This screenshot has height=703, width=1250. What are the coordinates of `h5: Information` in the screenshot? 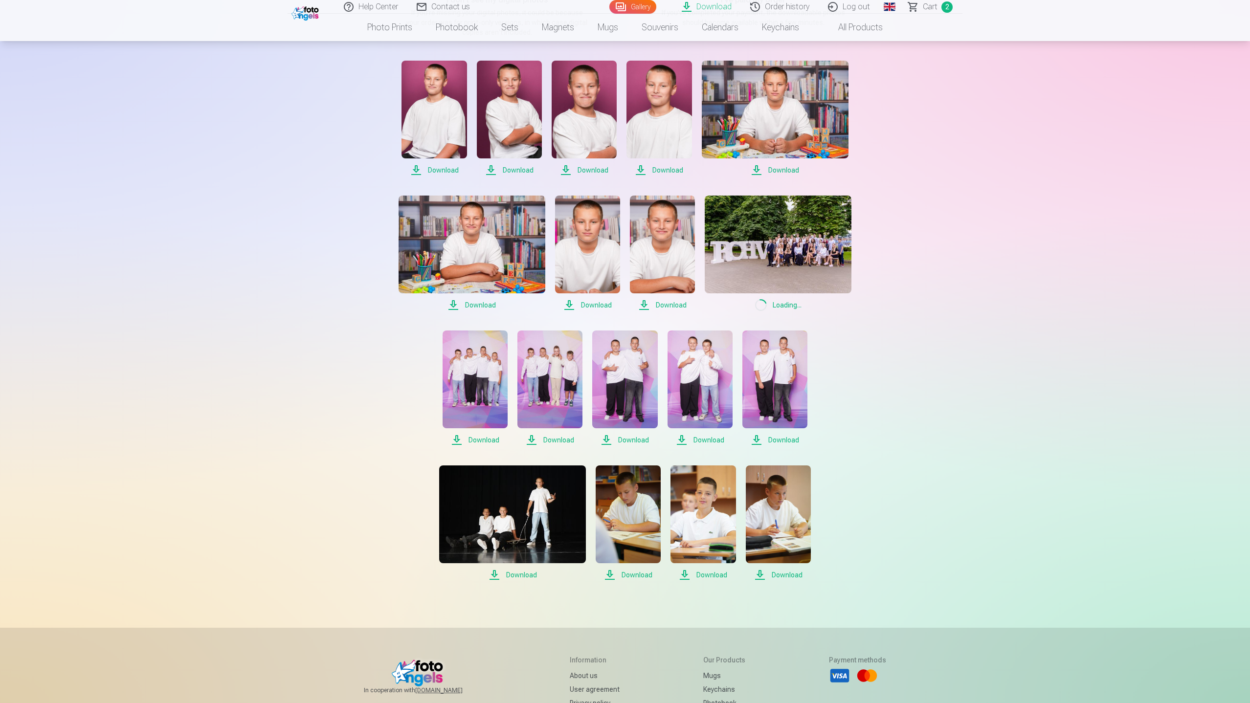 It's located at (595, 660).